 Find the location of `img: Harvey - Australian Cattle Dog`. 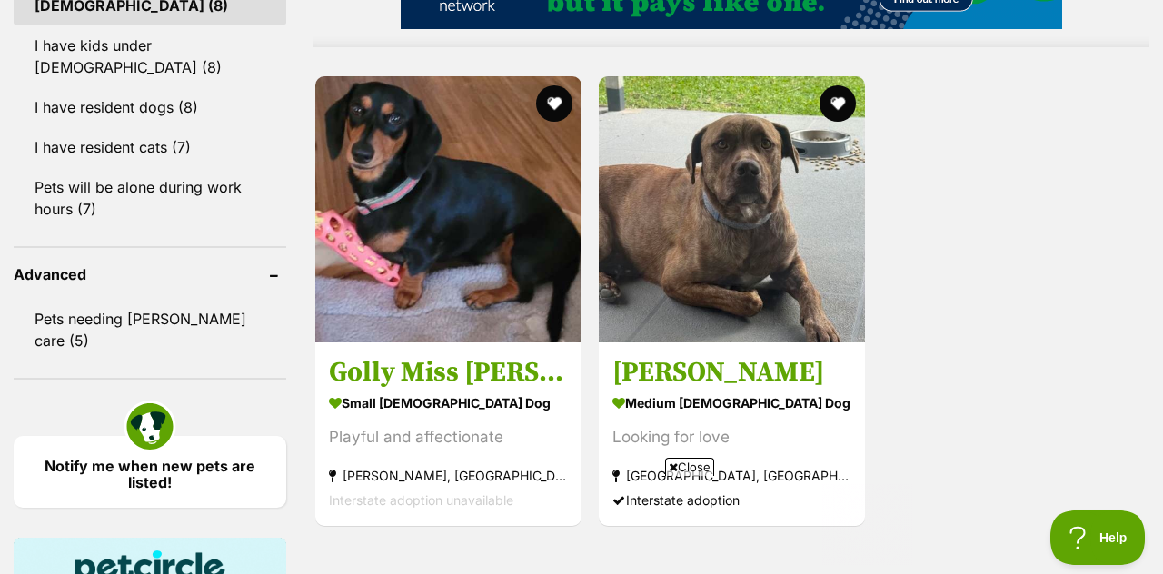

img: Harvey - Australian Cattle Dog is located at coordinates (732, 209).